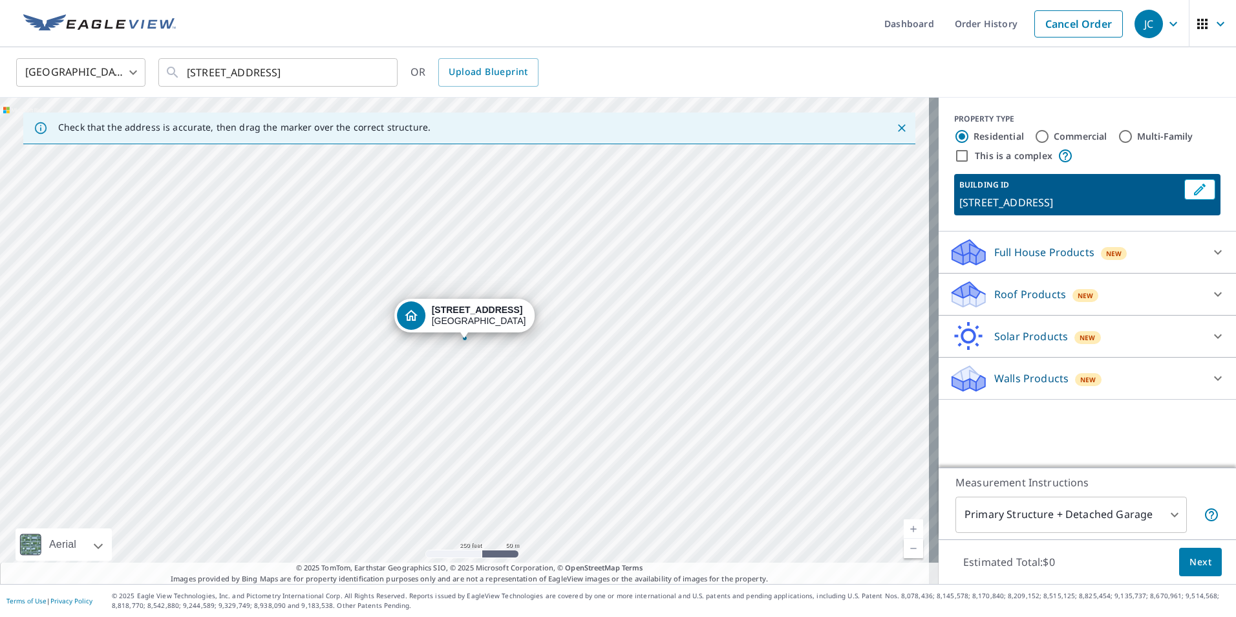 Image resolution: width=1236 pixels, height=617 pixels. I want to click on div: Dropped pin, building 1, Residential property, 1002 W Lincoln St Mount Prospect, IL 60056, so click(465, 319).